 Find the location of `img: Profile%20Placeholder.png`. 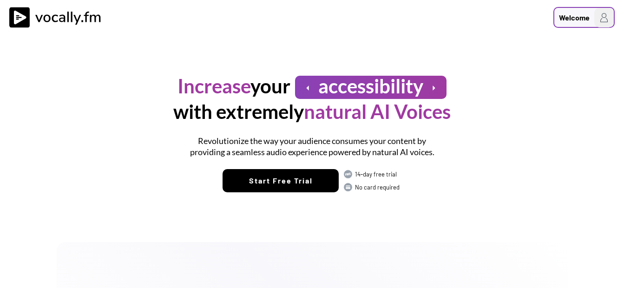

img: Profile%20Placeholder.png is located at coordinates (604, 18).